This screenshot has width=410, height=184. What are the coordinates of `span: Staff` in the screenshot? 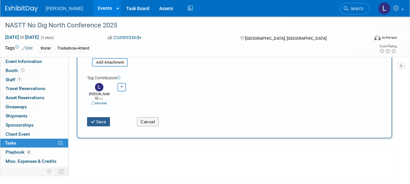 It's located at (14, 80).